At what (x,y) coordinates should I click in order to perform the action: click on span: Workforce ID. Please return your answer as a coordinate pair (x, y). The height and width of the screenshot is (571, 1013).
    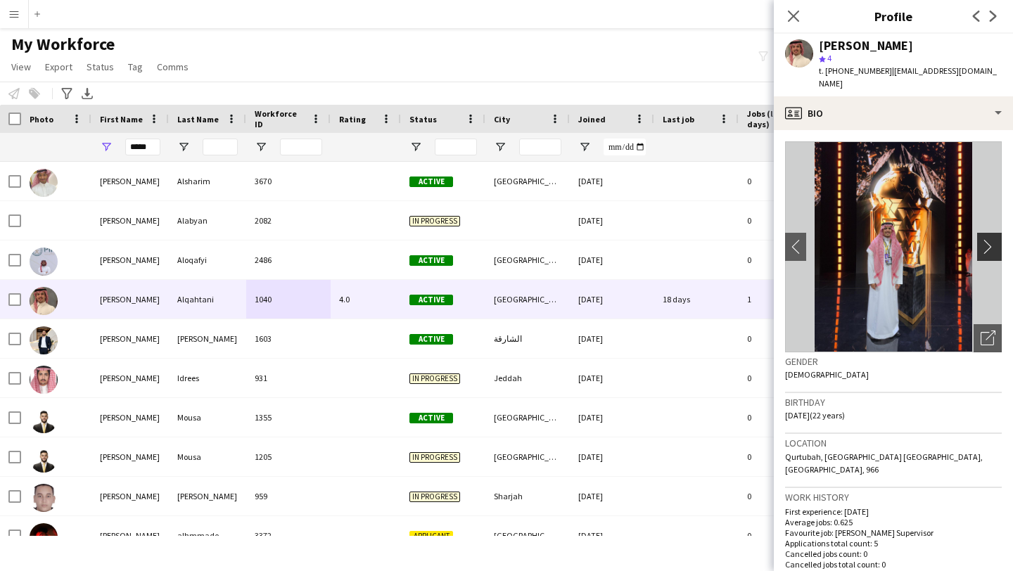
    Looking at the image, I should click on (280, 119).